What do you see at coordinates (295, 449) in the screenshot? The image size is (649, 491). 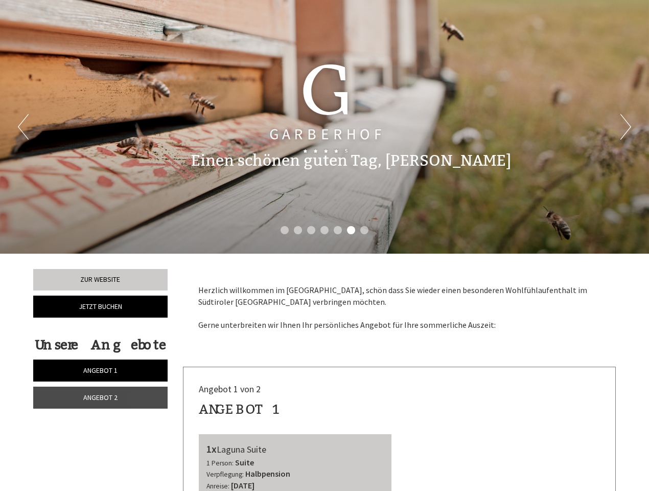 I see `div: Laguna Suite` at bounding box center [295, 449].